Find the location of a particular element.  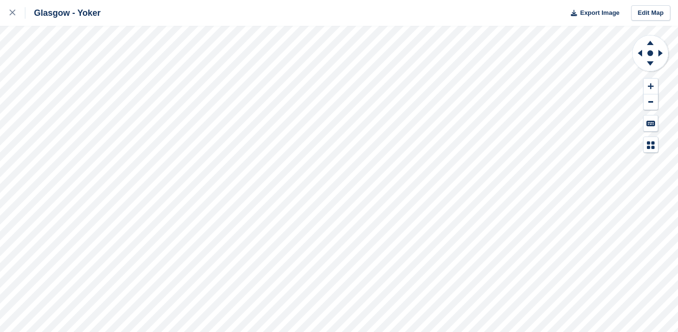

button: Zoom Out is located at coordinates (651, 102).